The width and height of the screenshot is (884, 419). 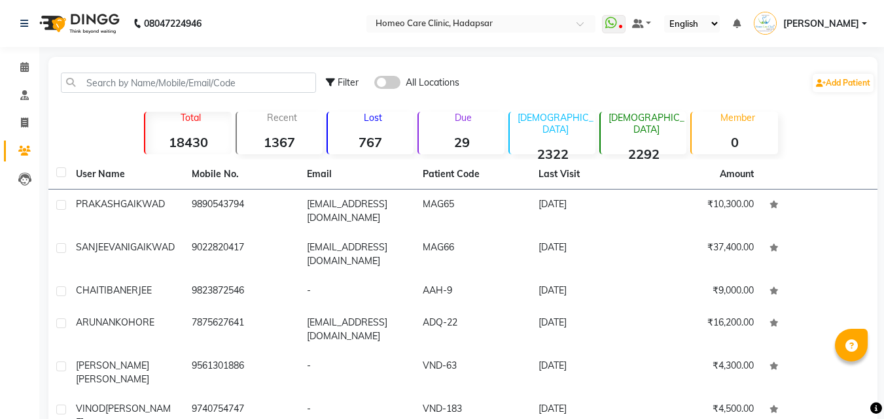 I want to click on b: 08047224946, so click(x=173, y=24).